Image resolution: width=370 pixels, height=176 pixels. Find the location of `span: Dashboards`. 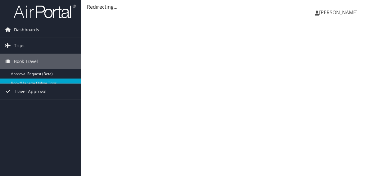

span: Dashboards is located at coordinates (26, 30).